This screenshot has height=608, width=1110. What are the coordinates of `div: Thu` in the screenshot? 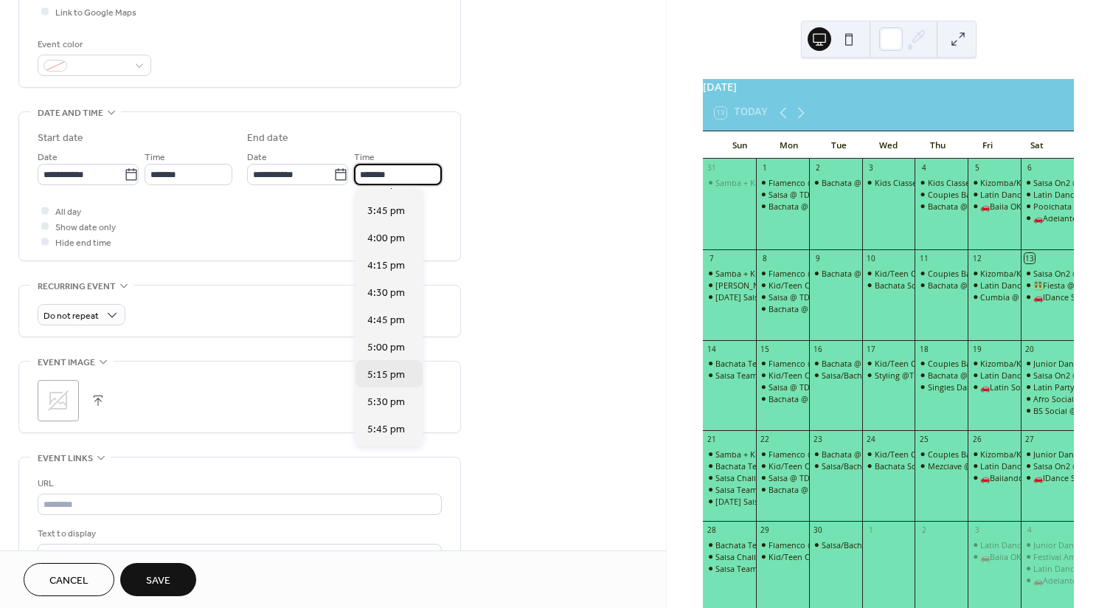 It's located at (937, 145).